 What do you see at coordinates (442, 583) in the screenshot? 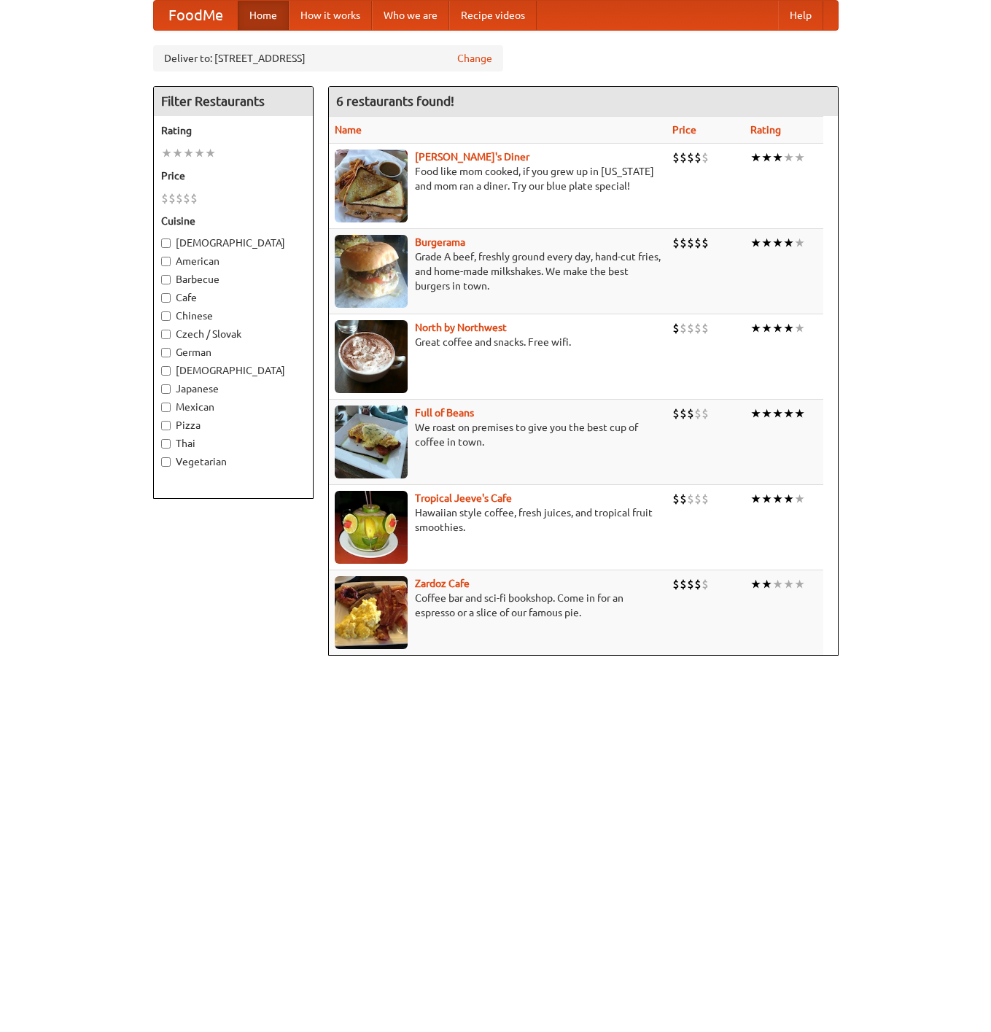
I see `a: Zardoz Cafe` at bounding box center [442, 583].